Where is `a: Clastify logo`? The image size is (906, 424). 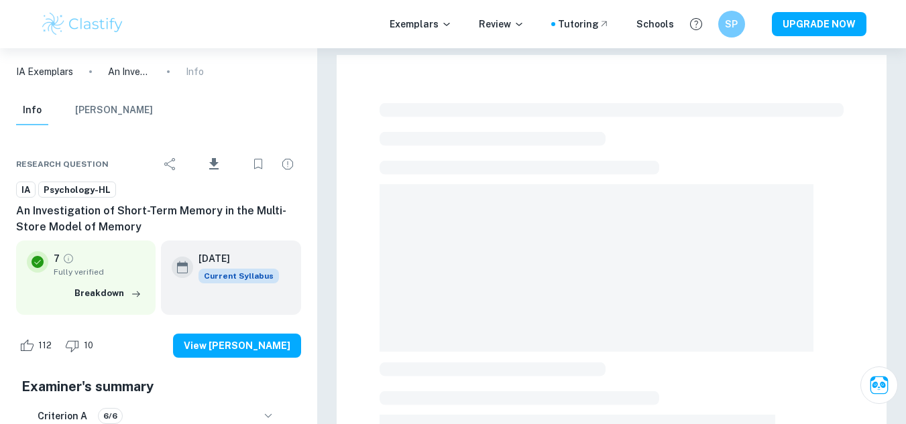 a: Clastify logo is located at coordinates (82, 24).